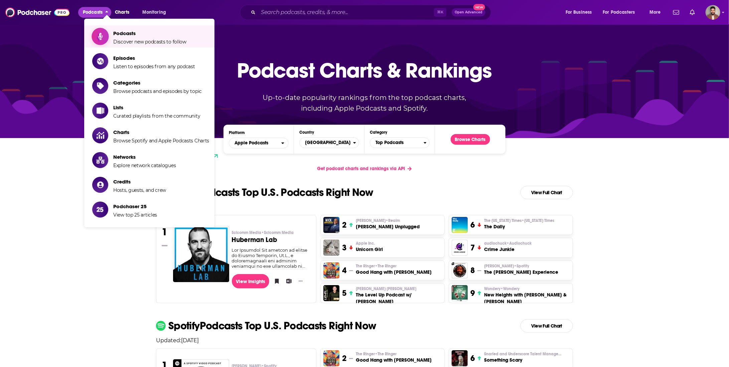 Image resolution: width=729 pixels, height=367 pixels. I want to click on a: Something Scary, so click(460, 358).